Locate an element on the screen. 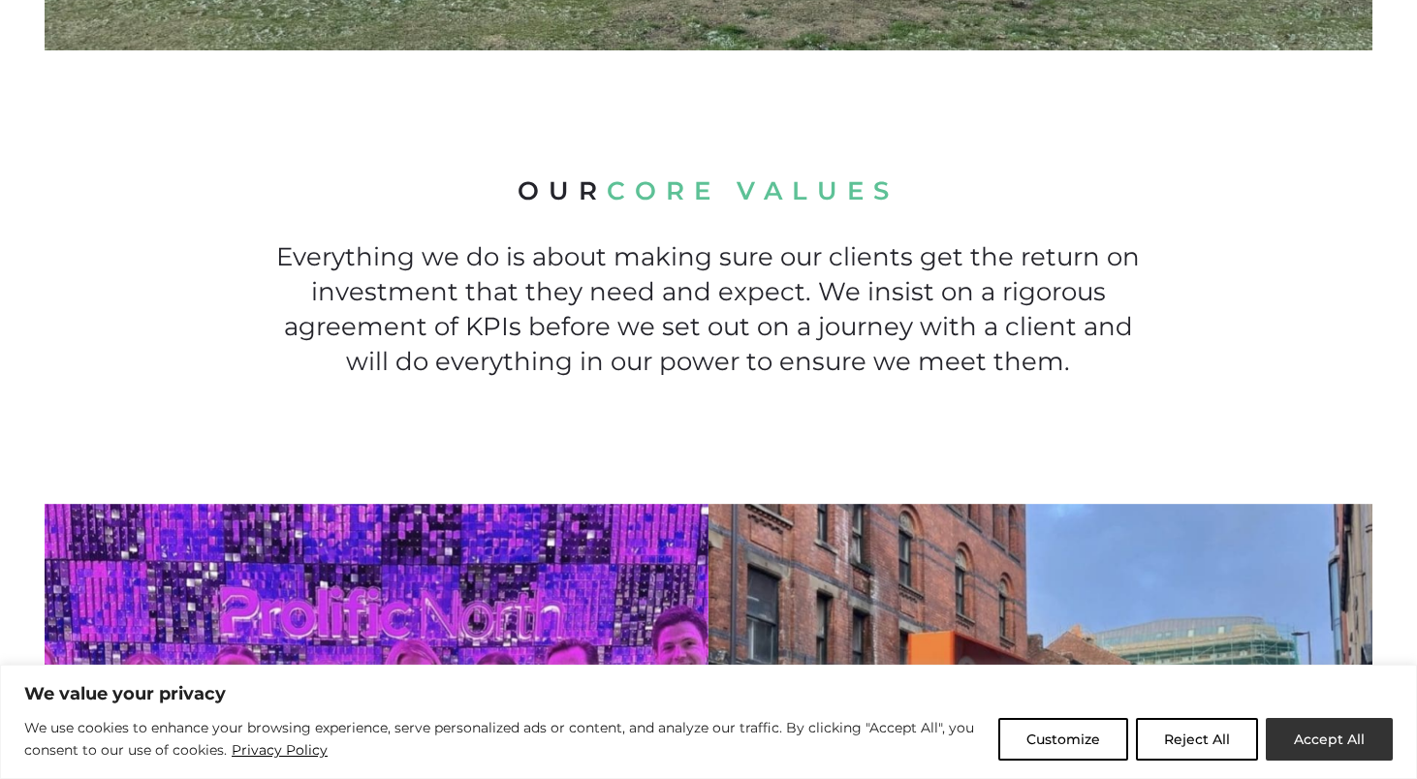  h2: Our is located at coordinates (708, 192).